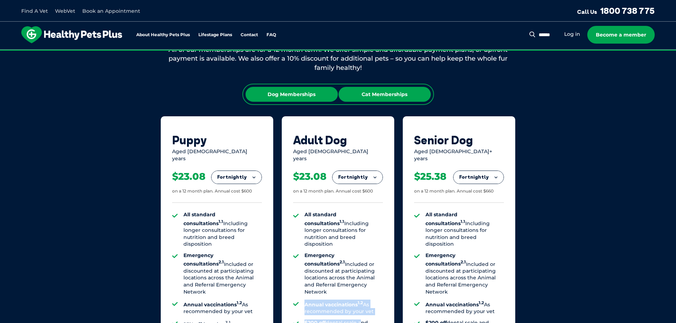  What do you see at coordinates (65, 11) in the screenshot?
I see `a: WebVet` at bounding box center [65, 11].